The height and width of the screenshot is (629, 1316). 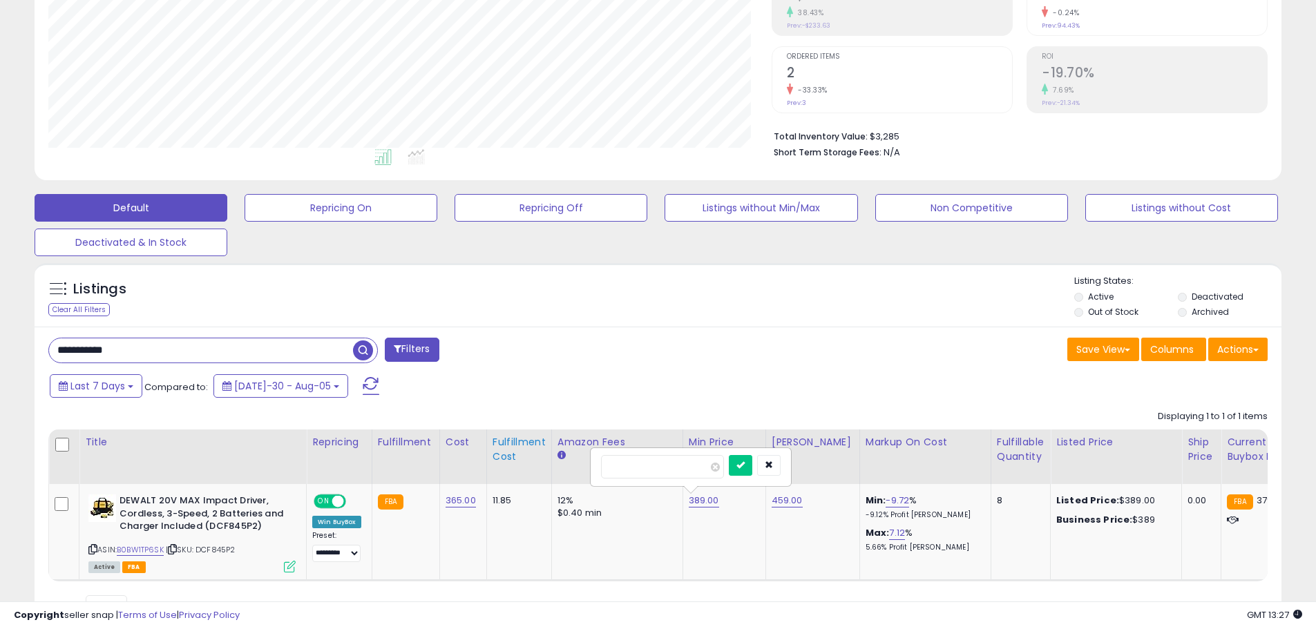 I want to click on div: Displaying 1 to 1 of 1 items, so click(x=1212, y=416).